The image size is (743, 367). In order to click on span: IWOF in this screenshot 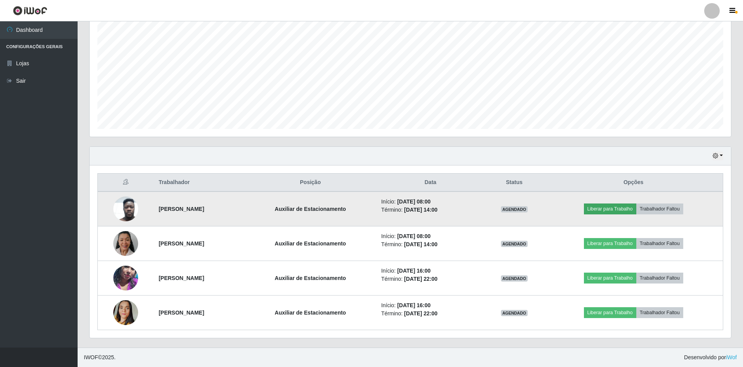, I will do `click(91, 357)`.